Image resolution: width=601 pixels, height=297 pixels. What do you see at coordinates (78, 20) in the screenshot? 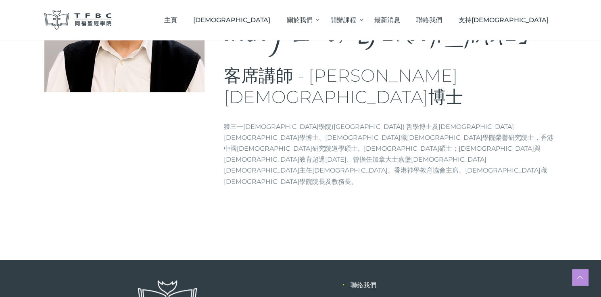
I see `img: 同福聖經學院 TFBC` at bounding box center [78, 20].